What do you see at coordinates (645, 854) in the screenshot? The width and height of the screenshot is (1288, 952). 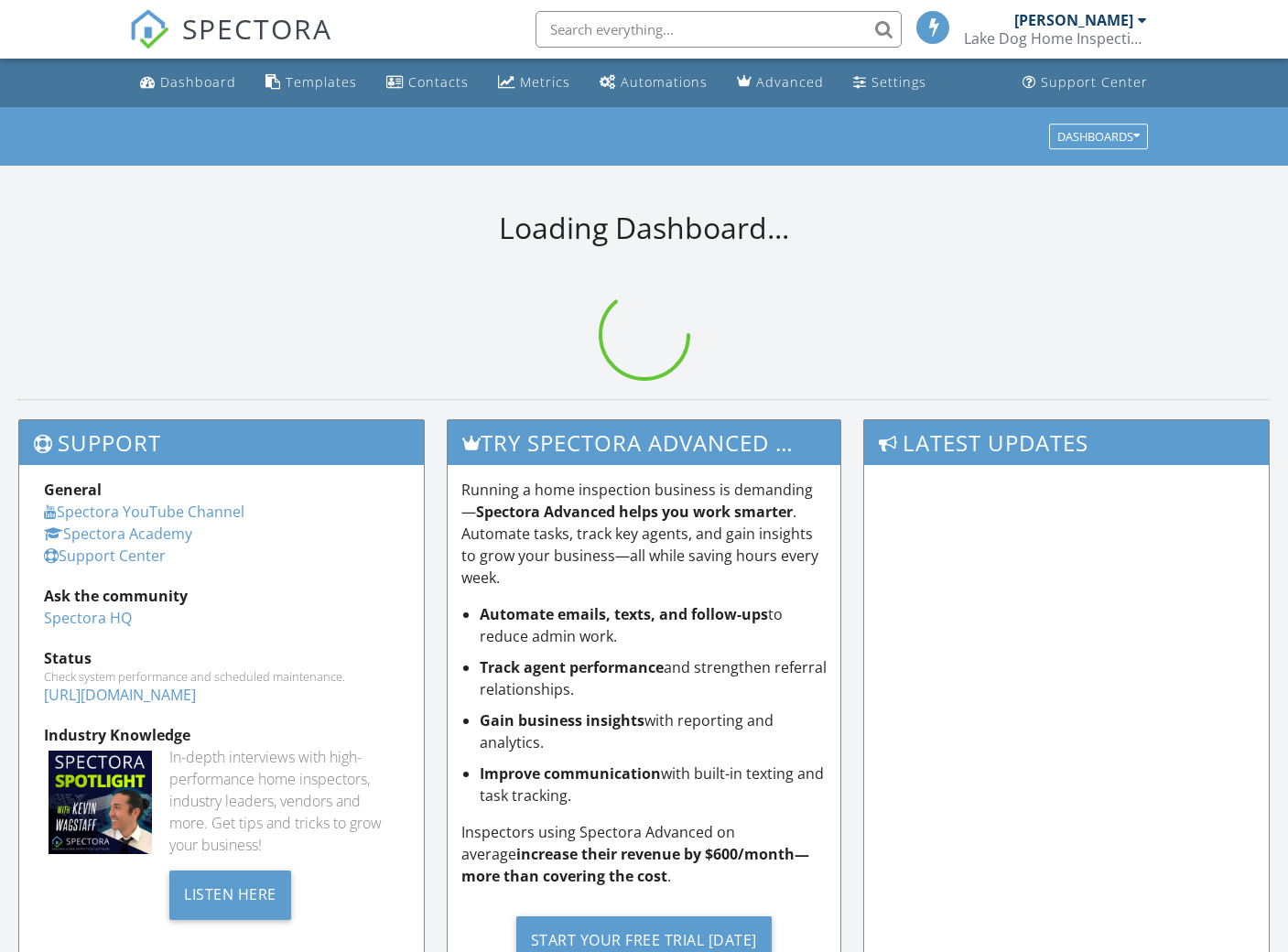 I see `p: Inspectors using Spectora Advanced on average .` at bounding box center [645, 854].